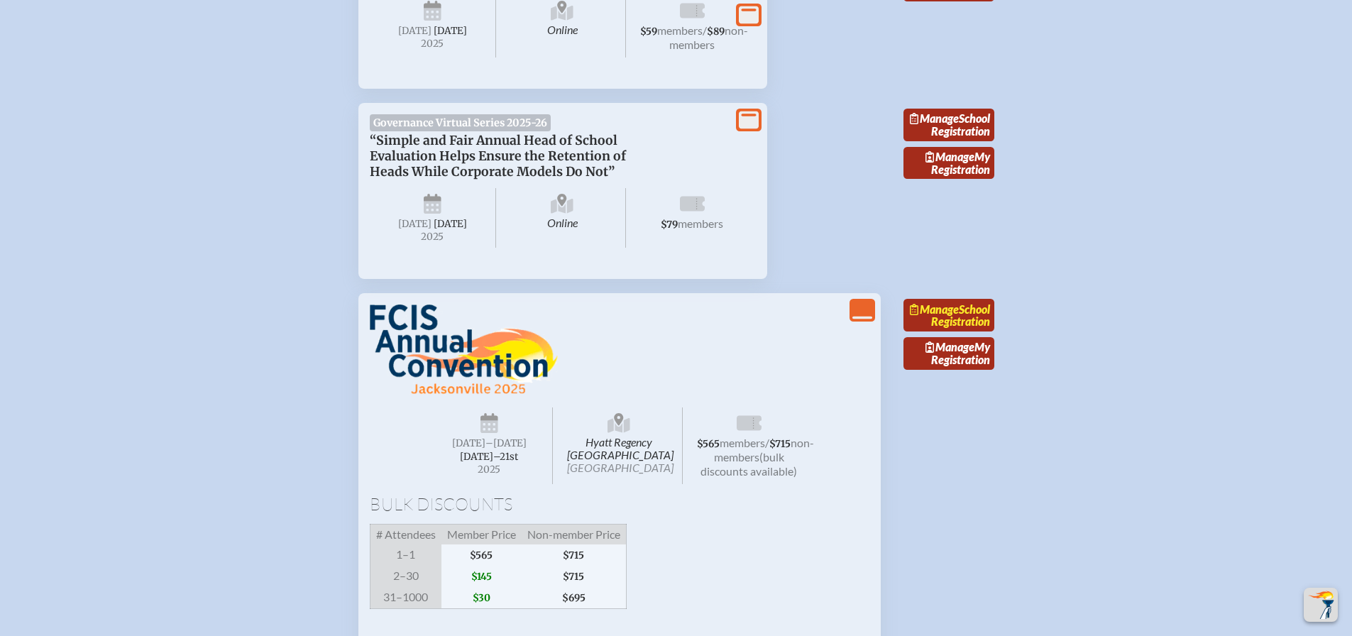  What do you see at coordinates (481, 535) in the screenshot?
I see `span: Member Price` at bounding box center [481, 535].